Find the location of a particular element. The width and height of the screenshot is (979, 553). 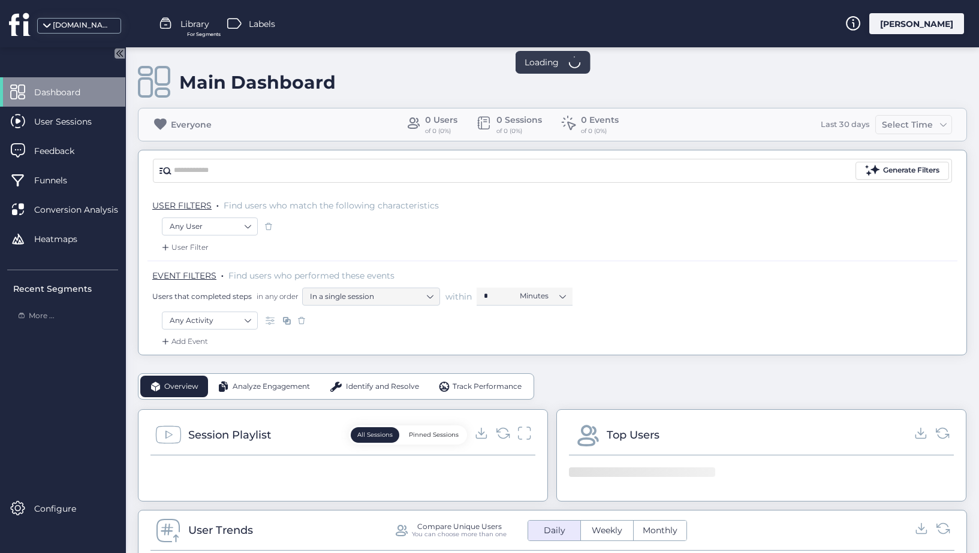

button: Generate Filters is located at coordinates (902, 171).